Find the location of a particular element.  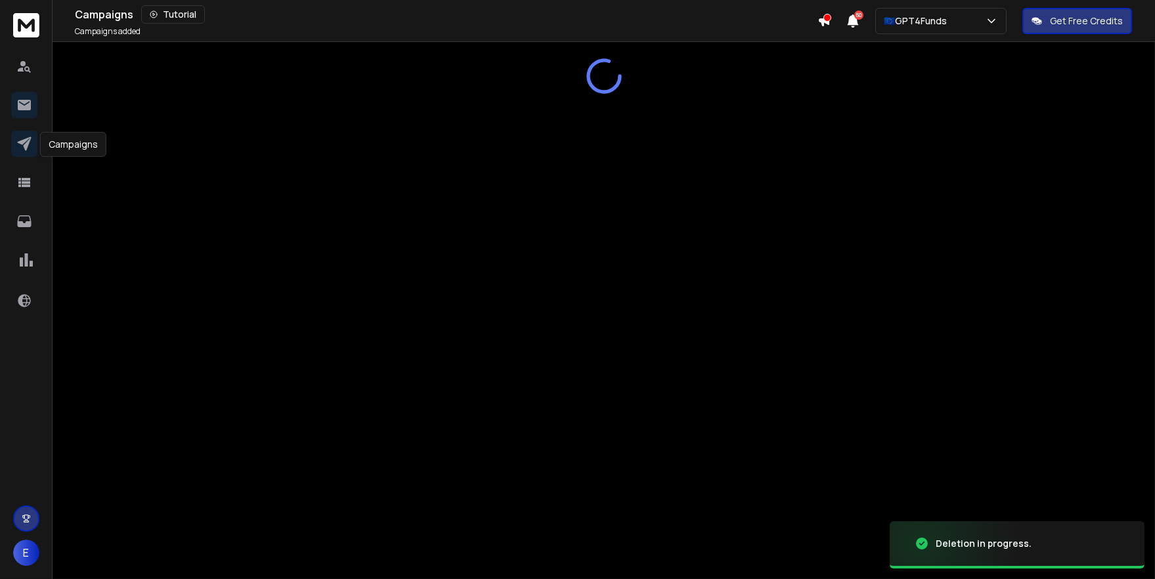

button: Get Free Credits is located at coordinates (1077, 21).